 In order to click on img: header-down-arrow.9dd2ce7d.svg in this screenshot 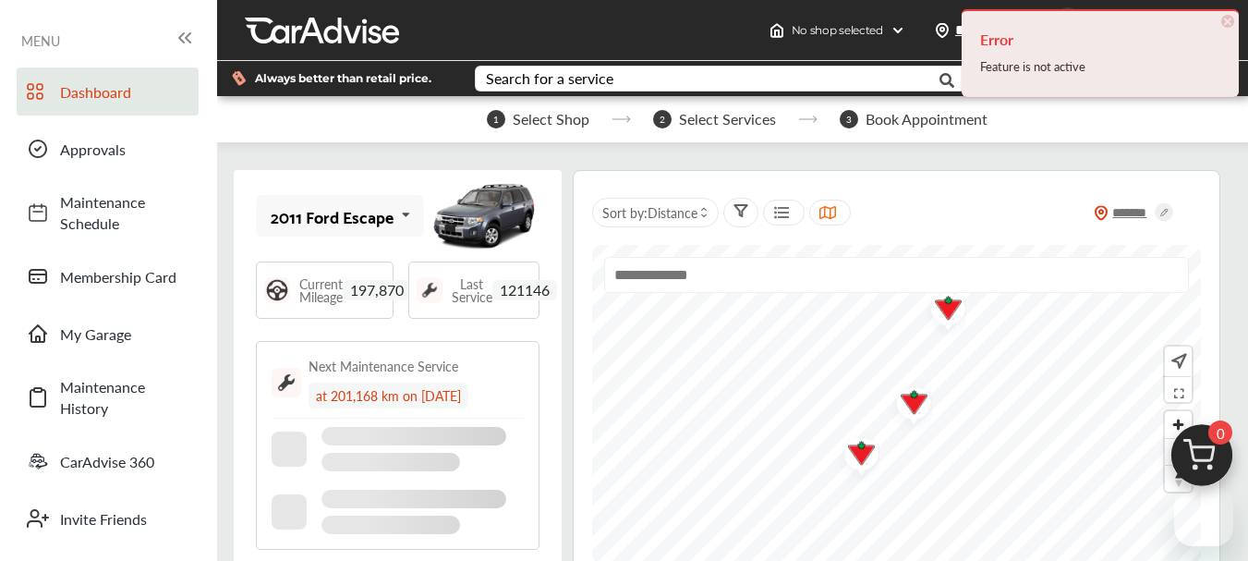, I will do `click(898, 30)`.